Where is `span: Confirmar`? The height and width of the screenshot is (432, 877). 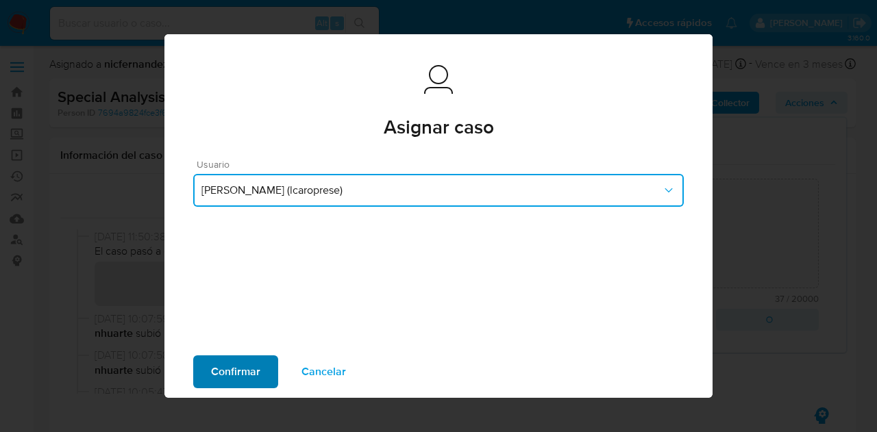 span: Confirmar is located at coordinates (236, 372).